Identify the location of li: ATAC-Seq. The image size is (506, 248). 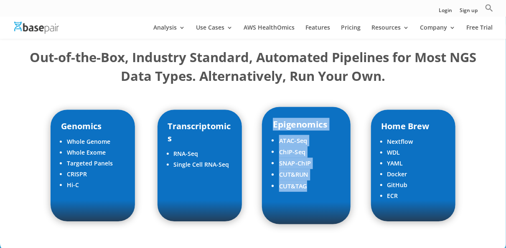
(309, 141).